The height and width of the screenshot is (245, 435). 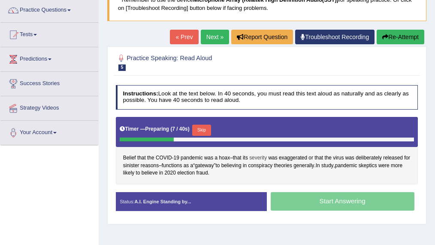 What do you see at coordinates (267, 97) in the screenshot?
I see `h4: Look at the text below. In 40 seconds, you must read this text aloud as naturally and as clearly ...` at bounding box center [267, 97].